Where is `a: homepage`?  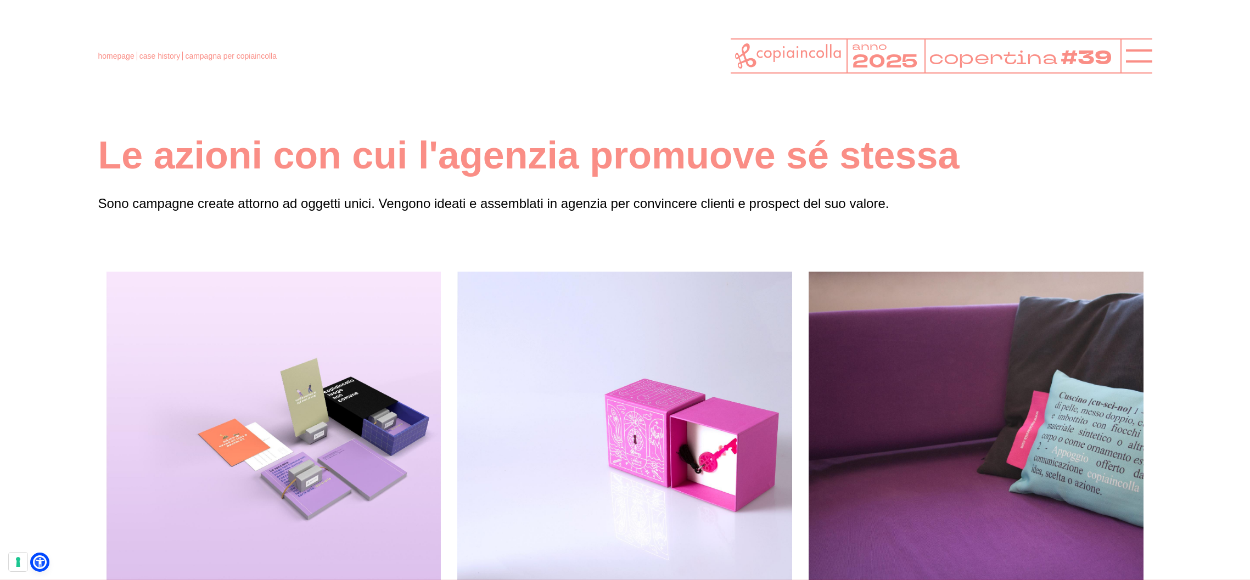 a: homepage is located at coordinates (116, 56).